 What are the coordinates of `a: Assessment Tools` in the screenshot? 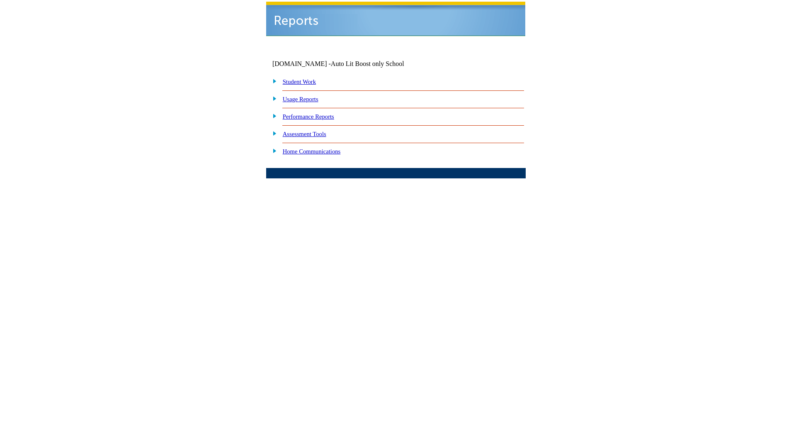 It's located at (304, 134).